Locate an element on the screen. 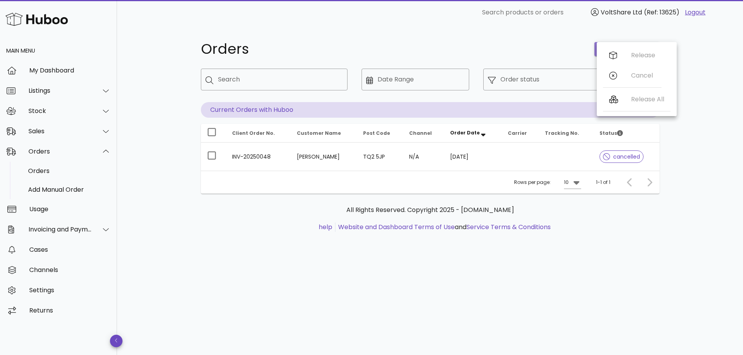 This screenshot has height=355, width=743. a: help is located at coordinates (325, 227).